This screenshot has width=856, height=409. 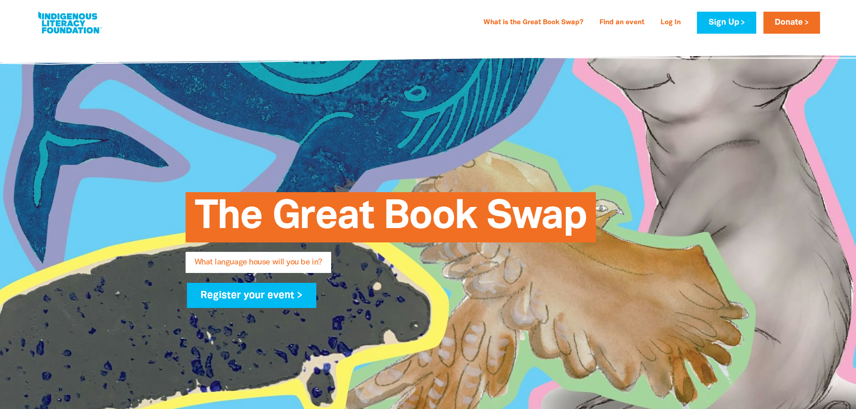 I want to click on a: Donate, so click(x=791, y=22).